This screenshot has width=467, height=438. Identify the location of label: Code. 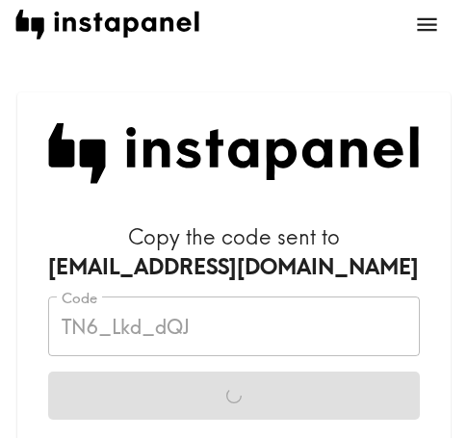
(79, 298).